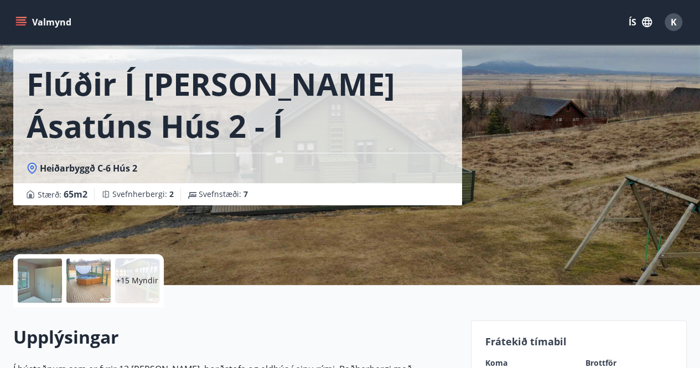 This screenshot has width=700, height=368. What do you see at coordinates (223, 194) in the screenshot?
I see `span: Svefnstæði :` at bounding box center [223, 194].